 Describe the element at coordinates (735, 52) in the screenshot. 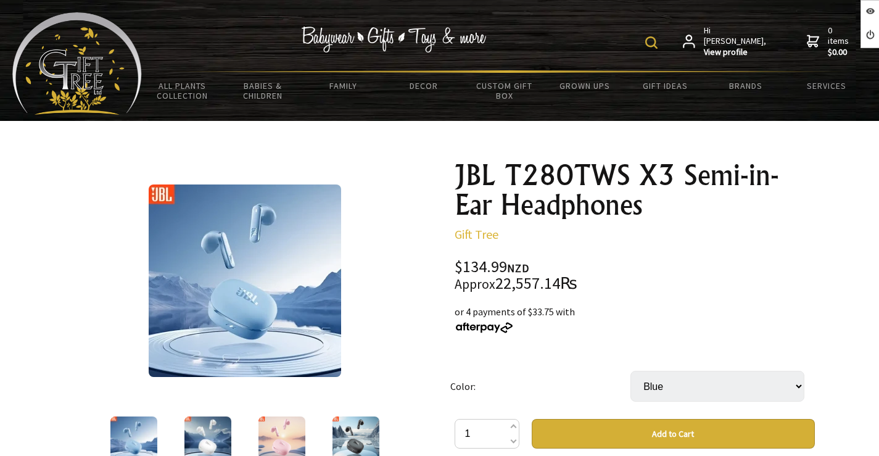

I see `strong: View profile` at that location.